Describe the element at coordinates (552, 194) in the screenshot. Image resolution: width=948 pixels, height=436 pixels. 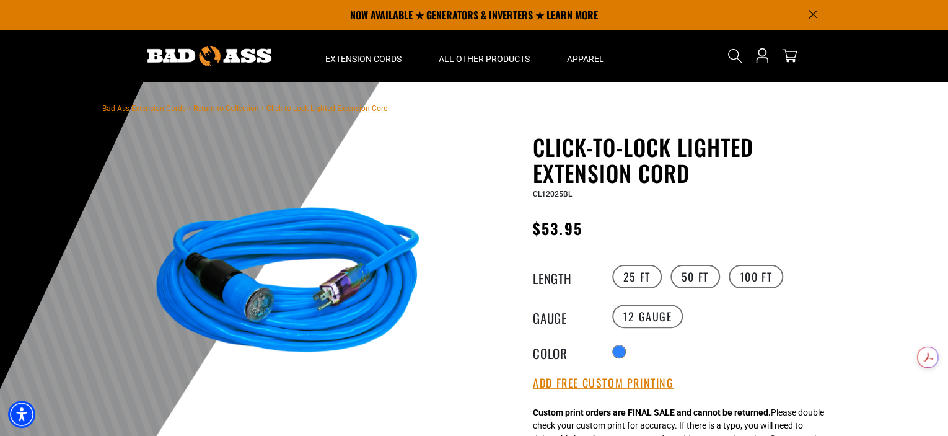
I see `span: CL12025BL` at that location.